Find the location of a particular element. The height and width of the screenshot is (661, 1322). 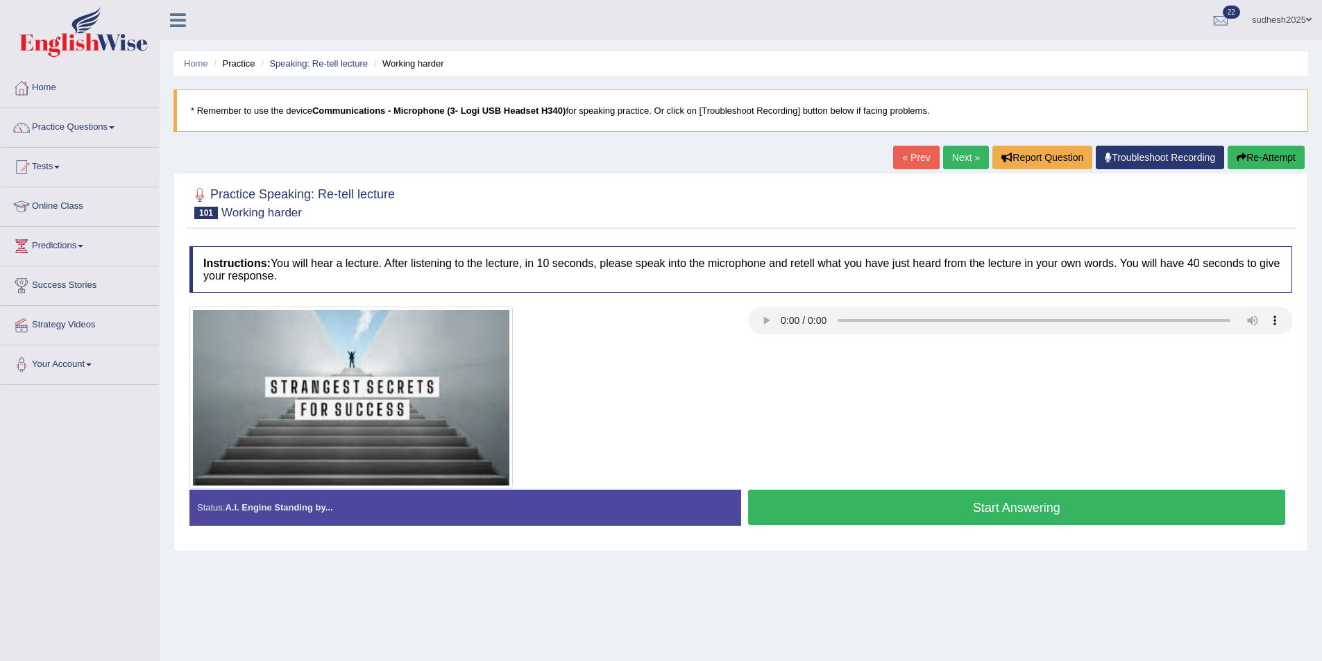

button: Start Answering is located at coordinates (1017, 507).